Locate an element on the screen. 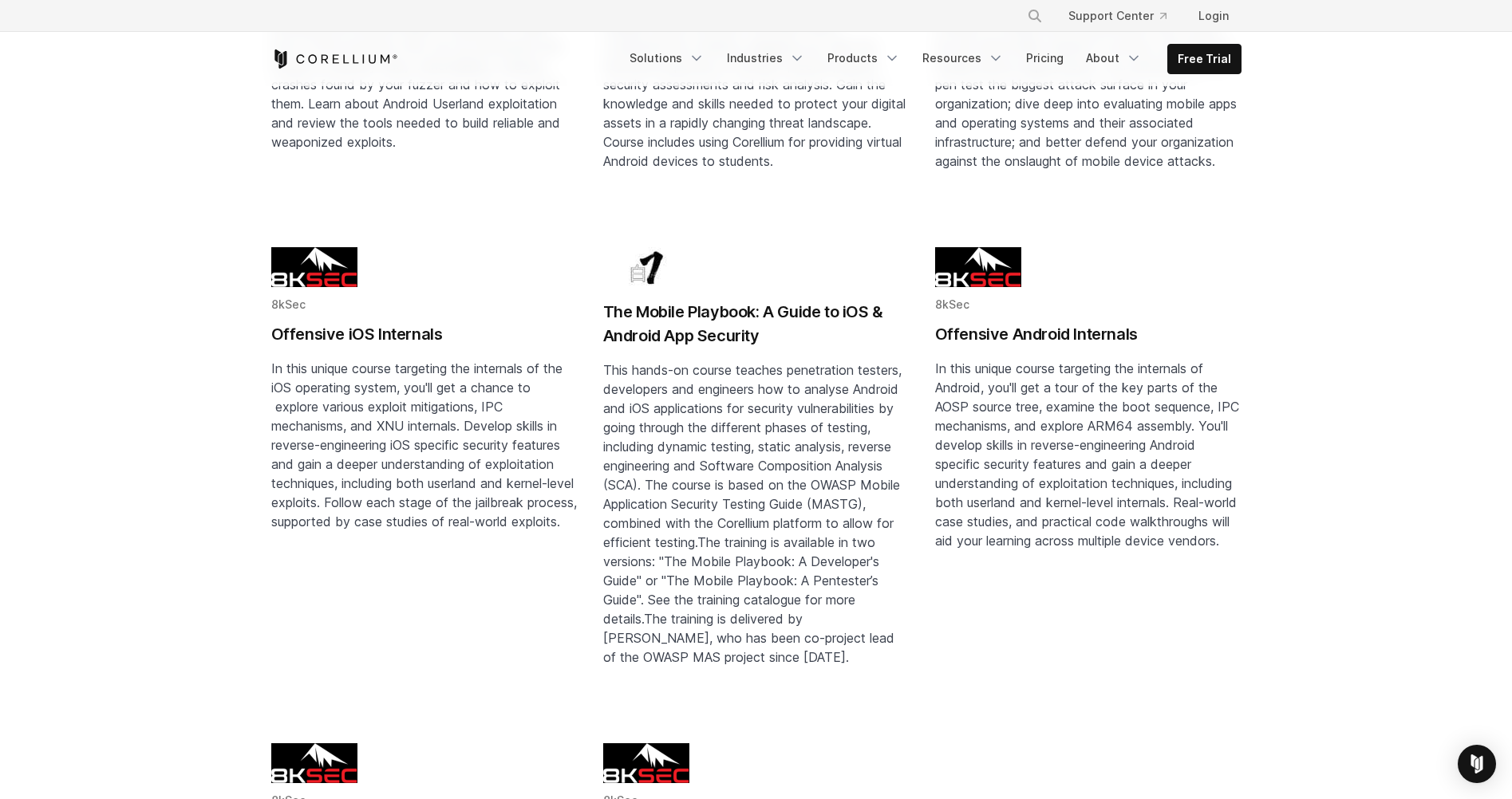 The image size is (1512, 799). span: This hands-on course teaches penetration testers, developers and engineers how to analyse Android... is located at coordinates (753, 456).